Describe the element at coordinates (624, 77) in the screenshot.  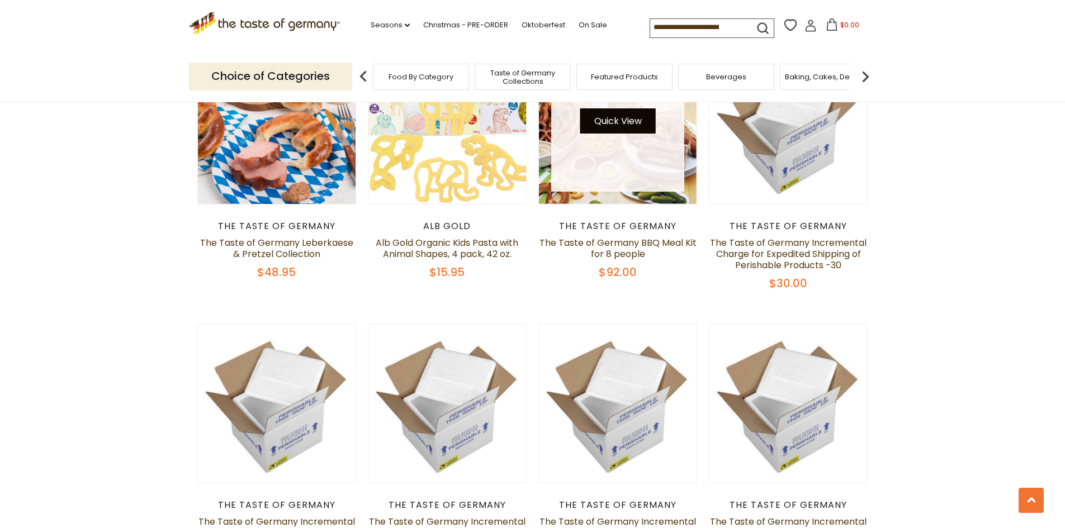
I see `a: Featured Products` at that location.